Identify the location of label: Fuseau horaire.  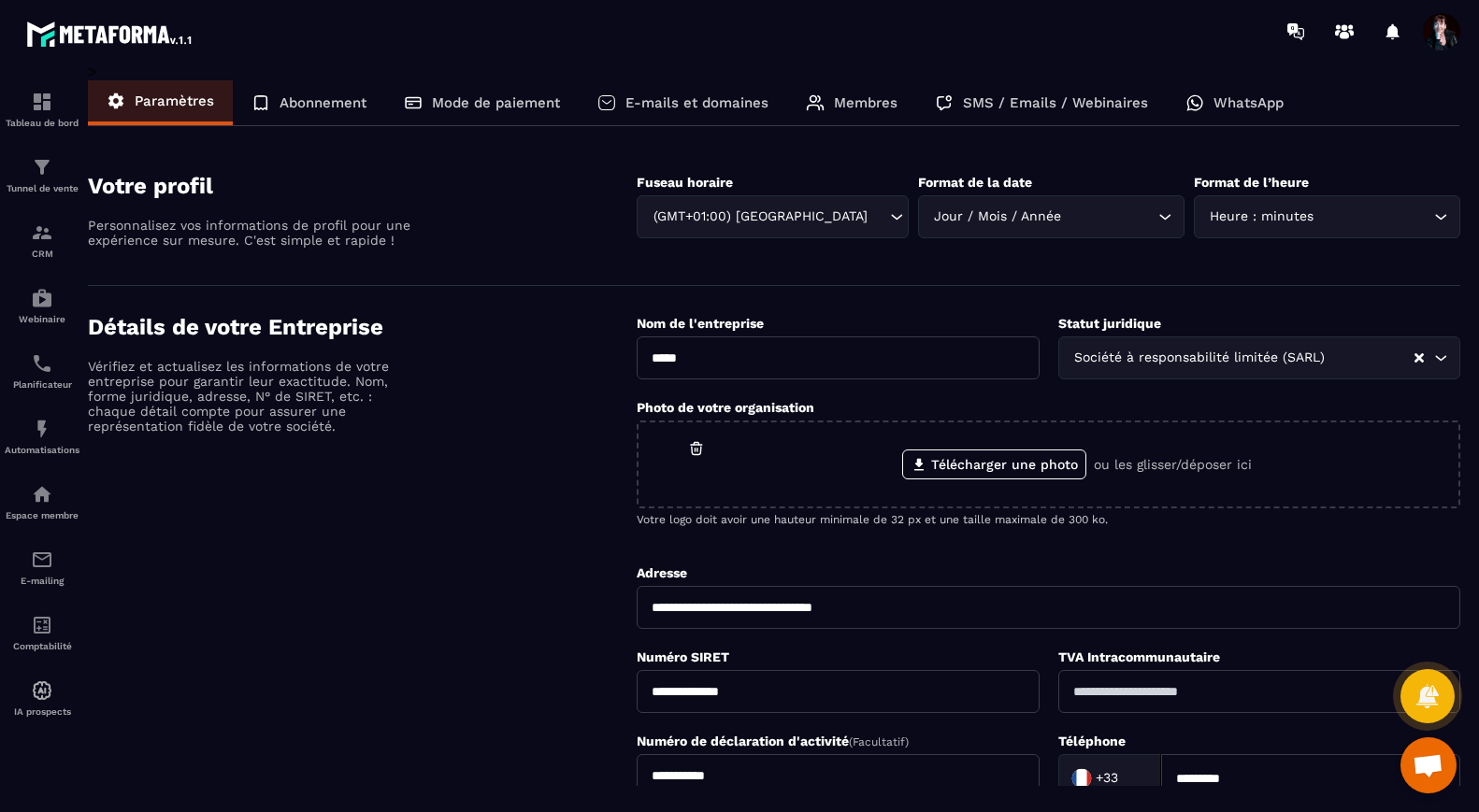
(684, 182).